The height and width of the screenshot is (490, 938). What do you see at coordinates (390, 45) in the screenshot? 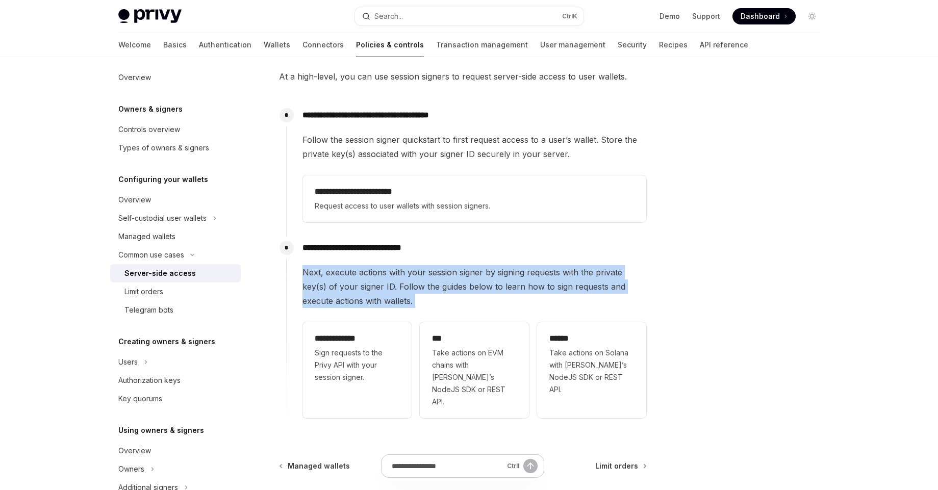
I see `a: Policies & controls` at bounding box center [390, 45].